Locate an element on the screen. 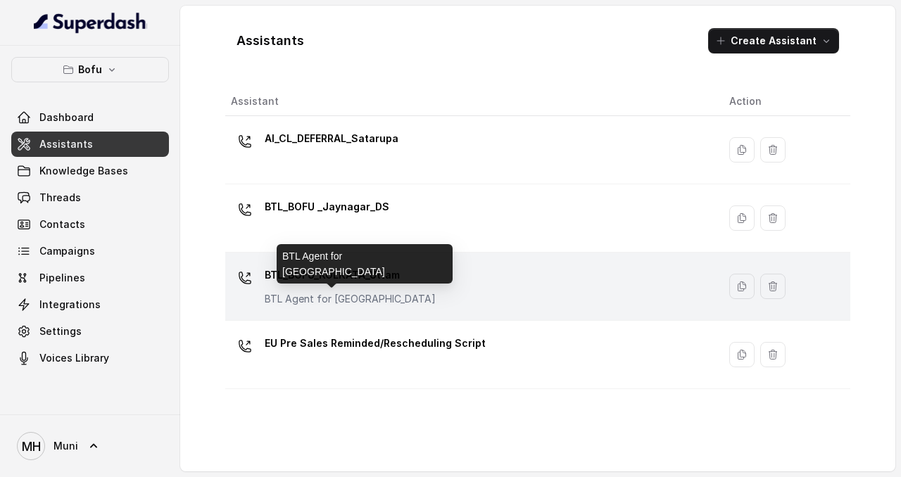 The image size is (901, 477). span: Contacts is located at coordinates (62, 225).